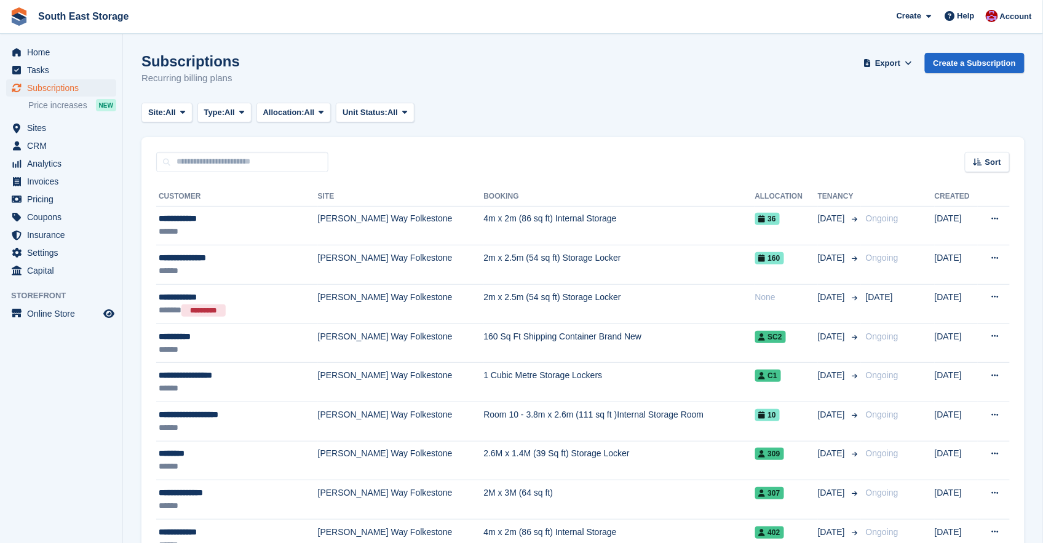  What do you see at coordinates (374, 113) in the screenshot?
I see `button: Unit Status: All` at bounding box center [374, 113].